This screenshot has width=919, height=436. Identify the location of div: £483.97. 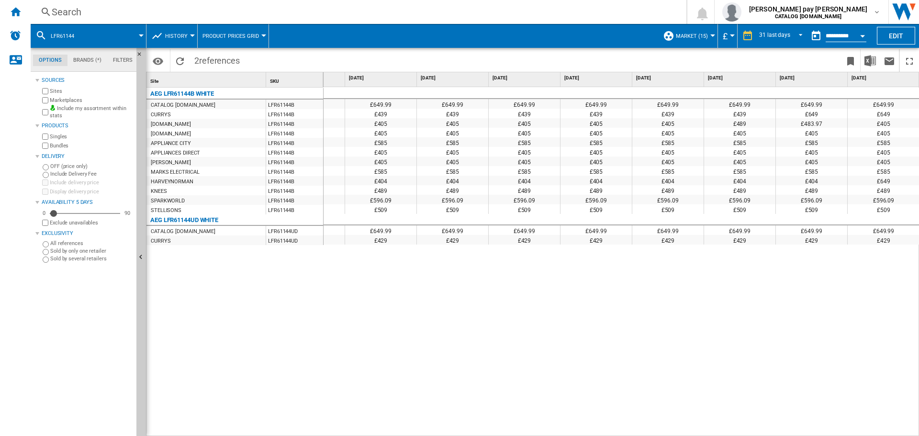
(812, 123).